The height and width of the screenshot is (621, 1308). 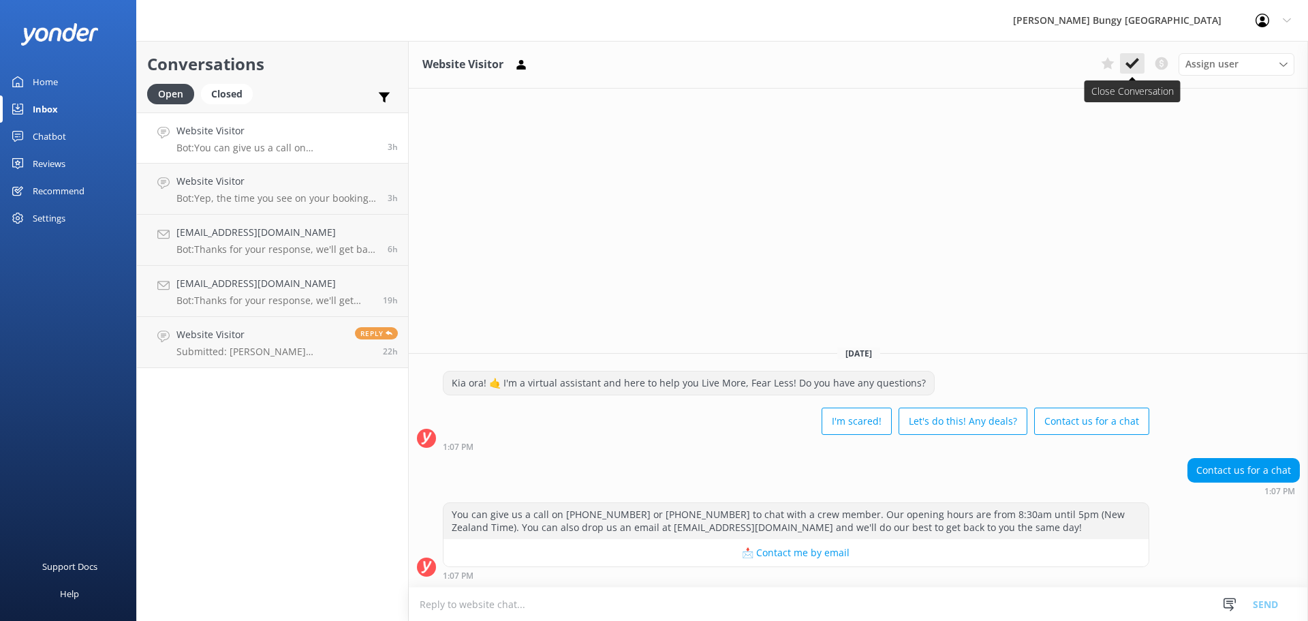 What do you see at coordinates (69, 593) in the screenshot?
I see `div: Help` at bounding box center [69, 593].